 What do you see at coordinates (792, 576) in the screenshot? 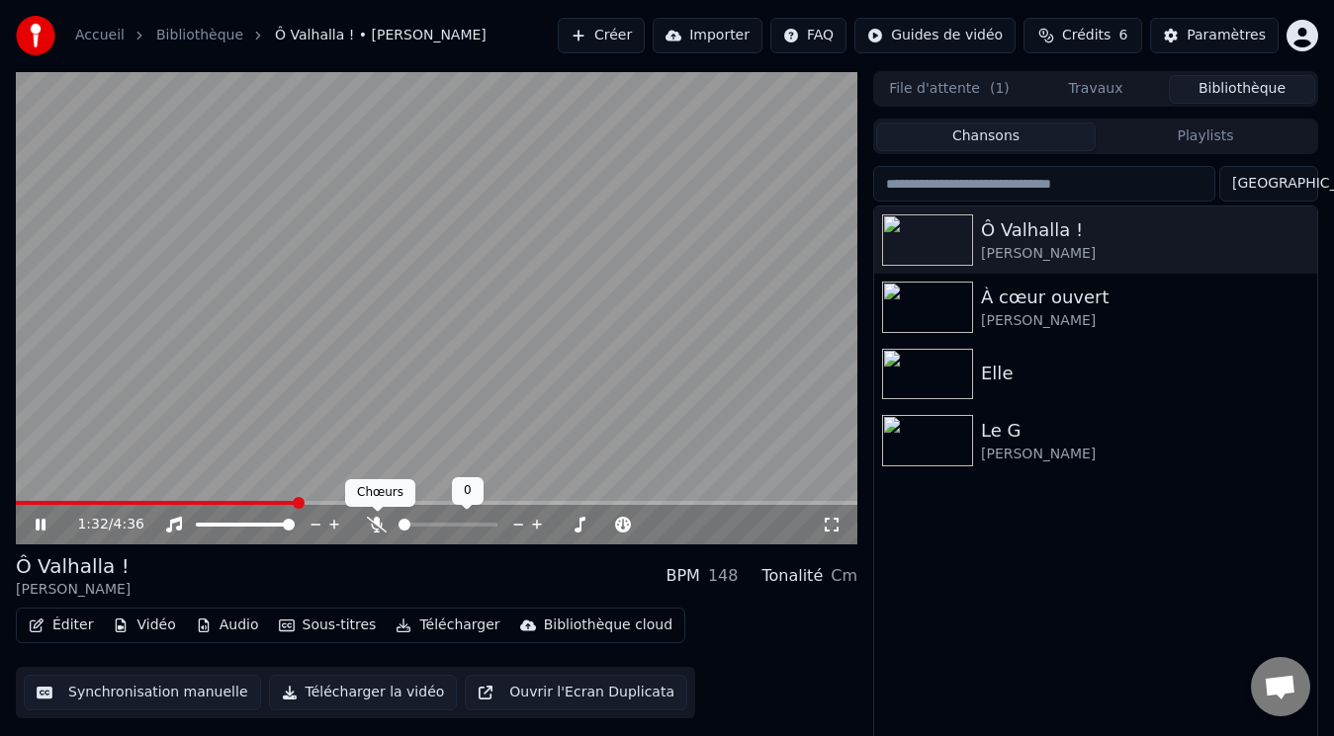
I see `div: Tonalité` at bounding box center [792, 576].